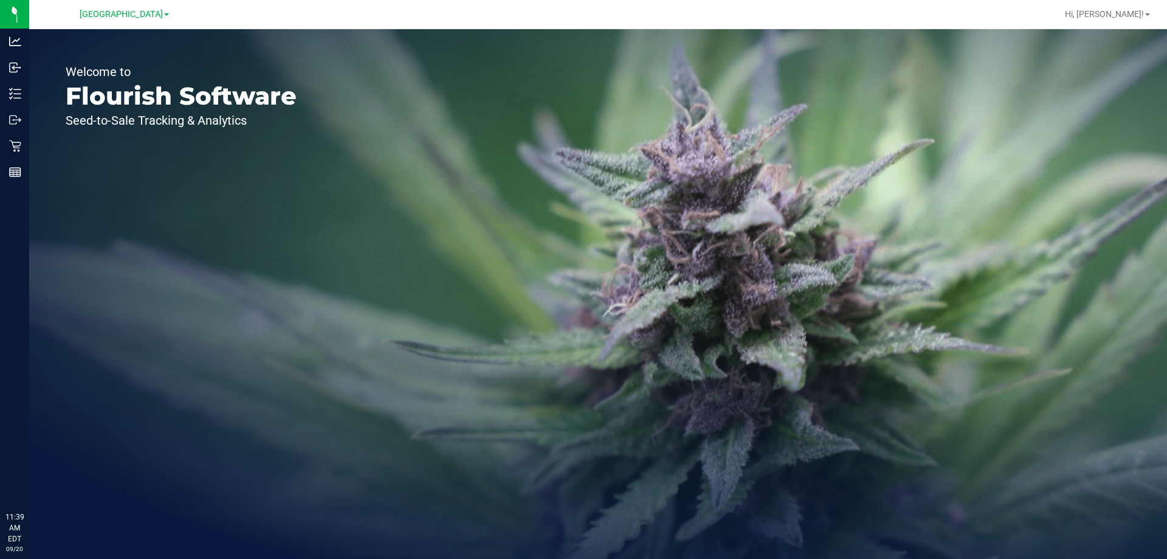  Describe the element at coordinates (15, 41) in the screenshot. I see `inline-svg: Analytics` at that location.